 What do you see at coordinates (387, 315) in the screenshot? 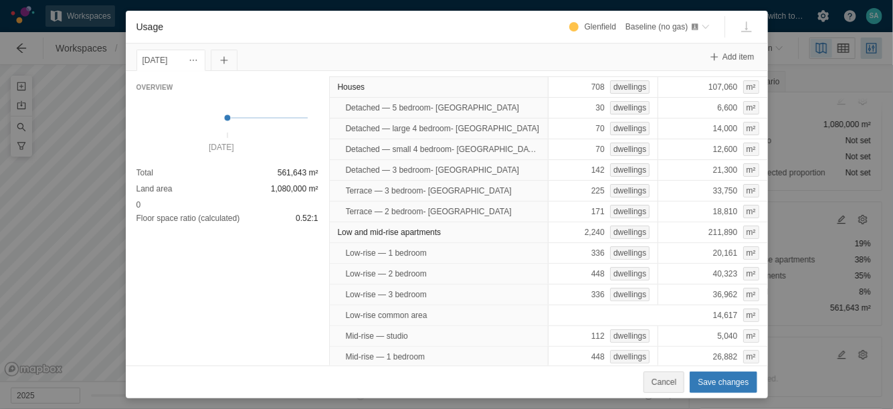
I see `span: Low-rise common area` at bounding box center [387, 315].